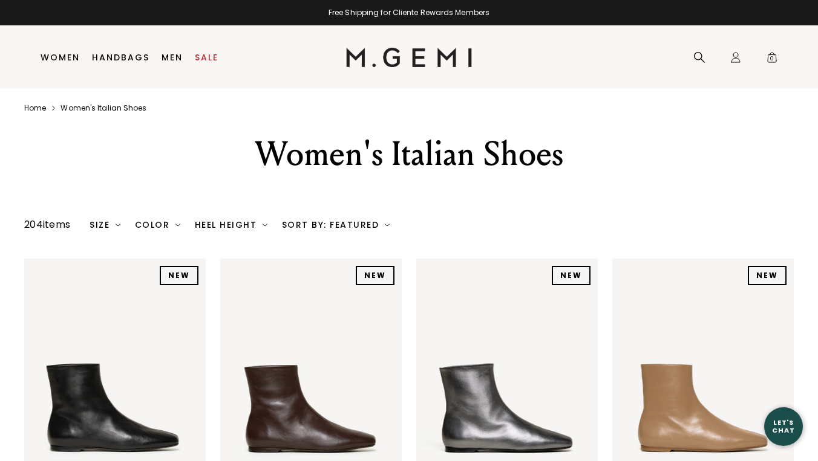  What do you see at coordinates (409, 154) in the screenshot?
I see `div: Women's Italian Shoes` at bounding box center [409, 154].